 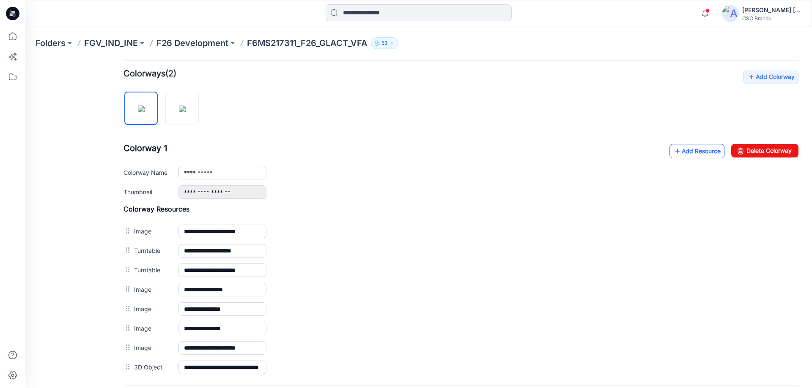 I want to click on a: F26 Development, so click(x=192, y=43).